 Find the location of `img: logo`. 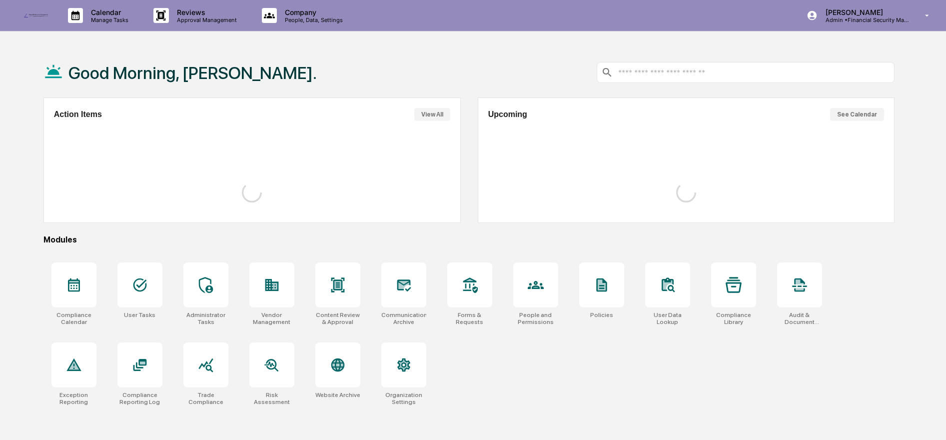

img: logo is located at coordinates (36, 15).